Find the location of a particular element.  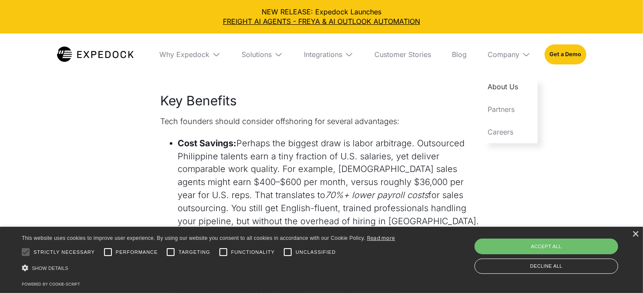

strong: Cost Savings: is located at coordinates (207, 143).